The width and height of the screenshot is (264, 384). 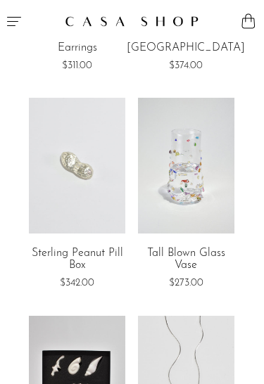 What do you see at coordinates (186, 259) in the screenshot?
I see `a: Tall Blown Glass Vase` at bounding box center [186, 259].